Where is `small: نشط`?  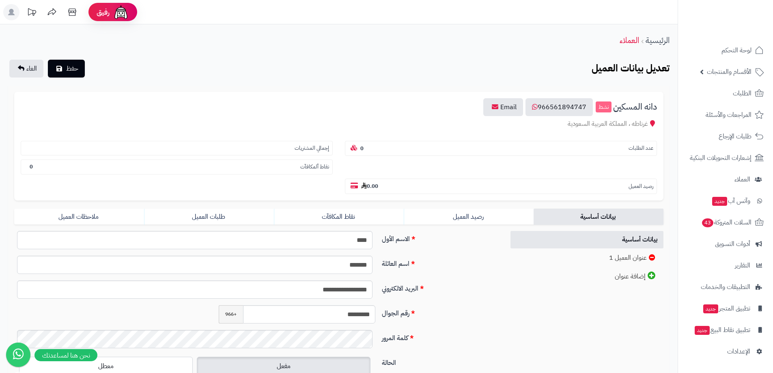
small: نشط is located at coordinates (604, 107).